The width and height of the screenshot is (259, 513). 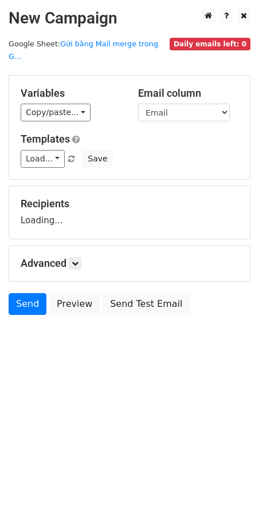 I want to click on div: Loading..., so click(x=129, y=212).